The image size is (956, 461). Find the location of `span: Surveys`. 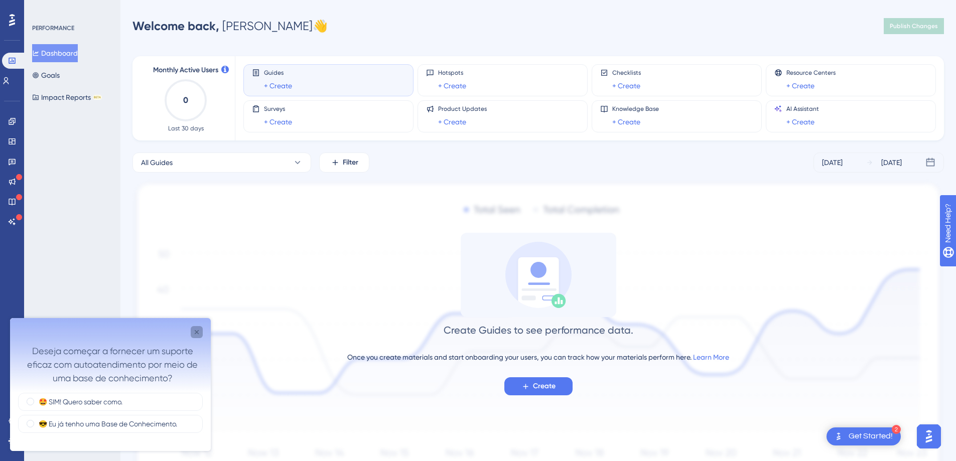

span: Surveys is located at coordinates (278, 109).